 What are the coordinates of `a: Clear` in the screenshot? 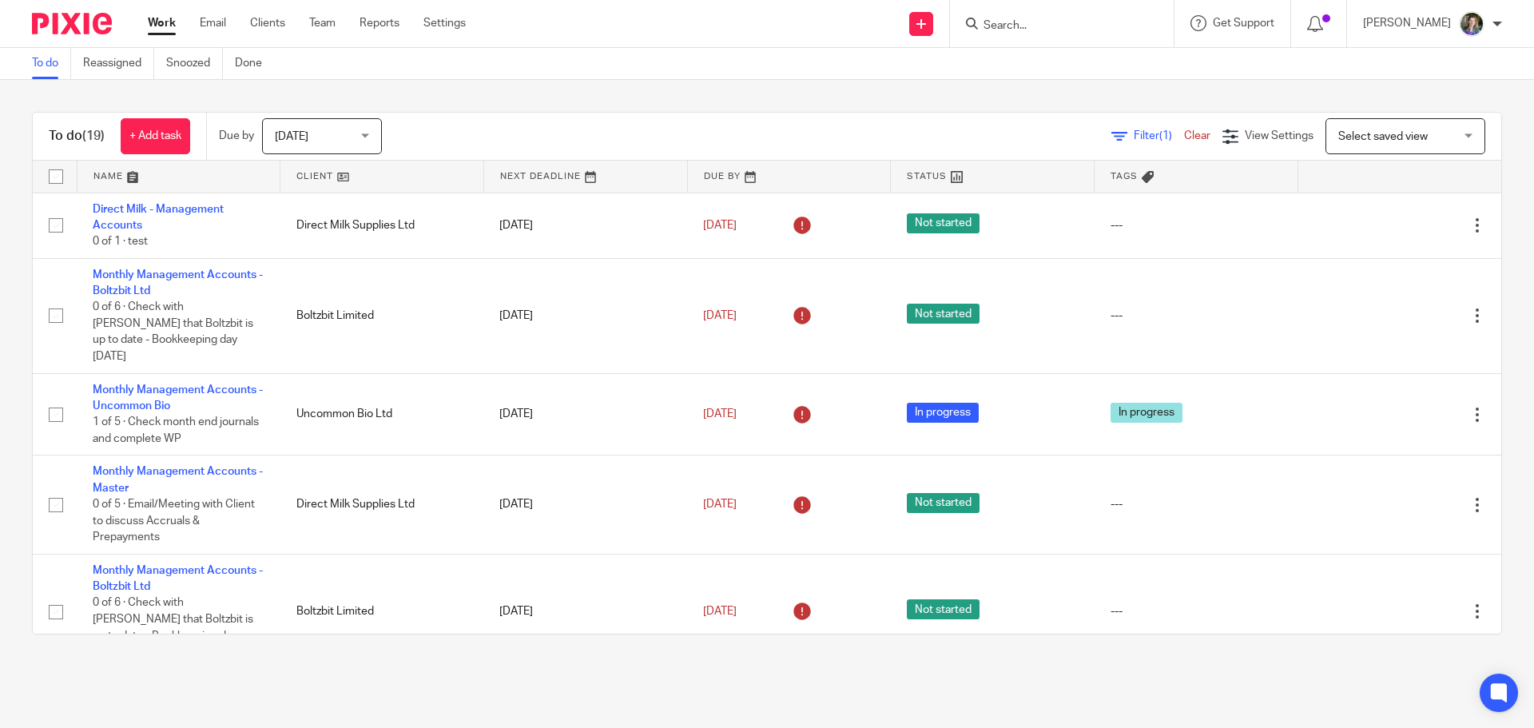 It's located at (1197, 136).